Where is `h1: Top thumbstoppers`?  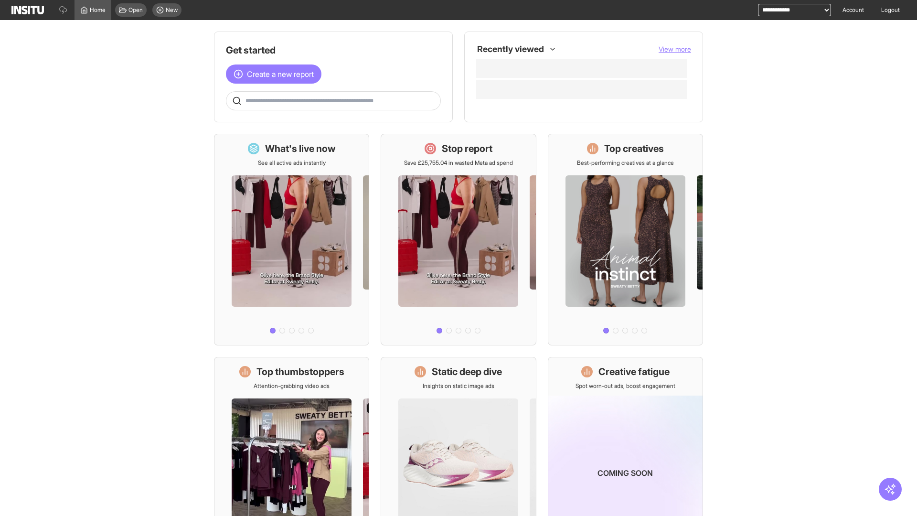
h1: Top thumbstoppers is located at coordinates (300, 372).